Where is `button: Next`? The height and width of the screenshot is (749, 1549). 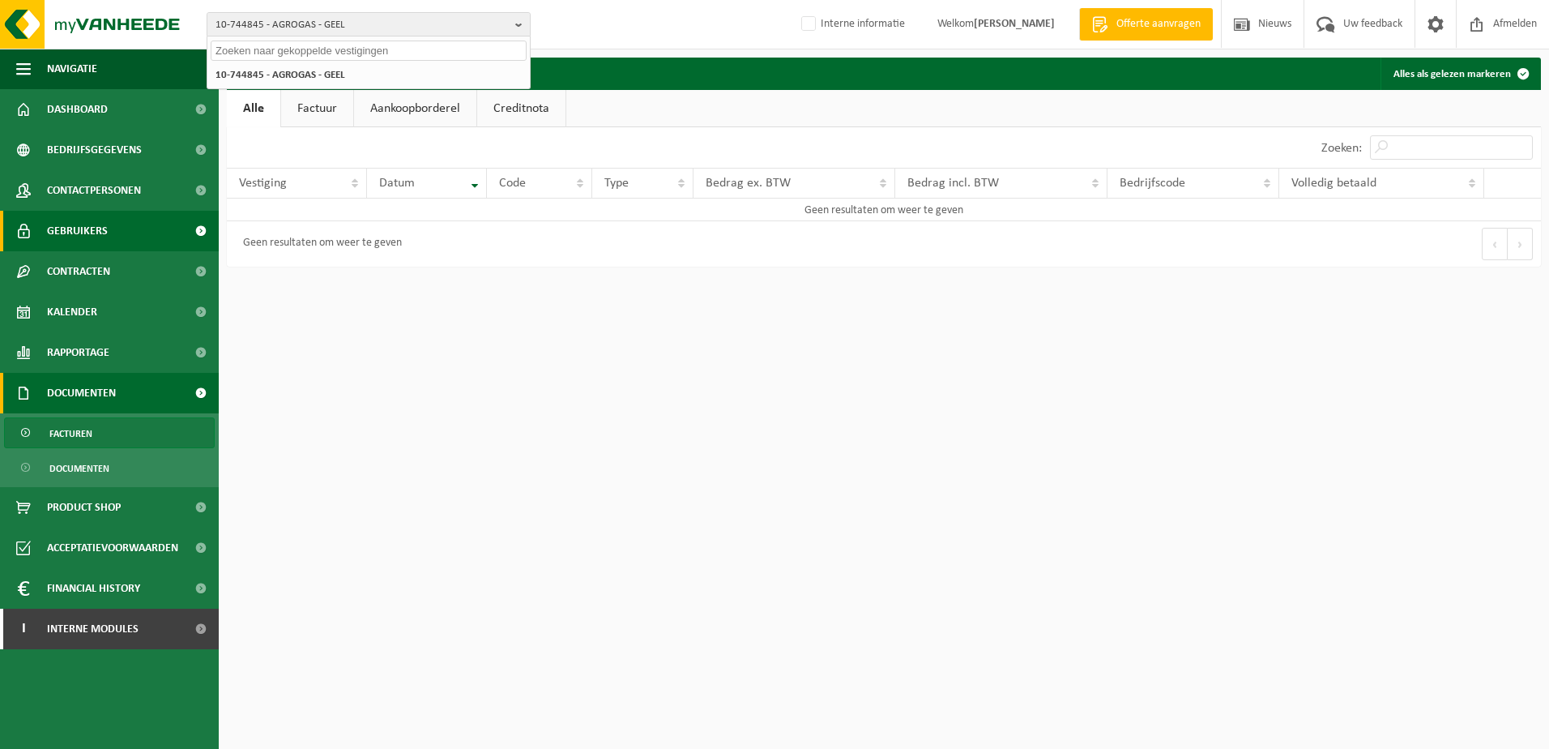 button: Next is located at coordinates (1520, 244).